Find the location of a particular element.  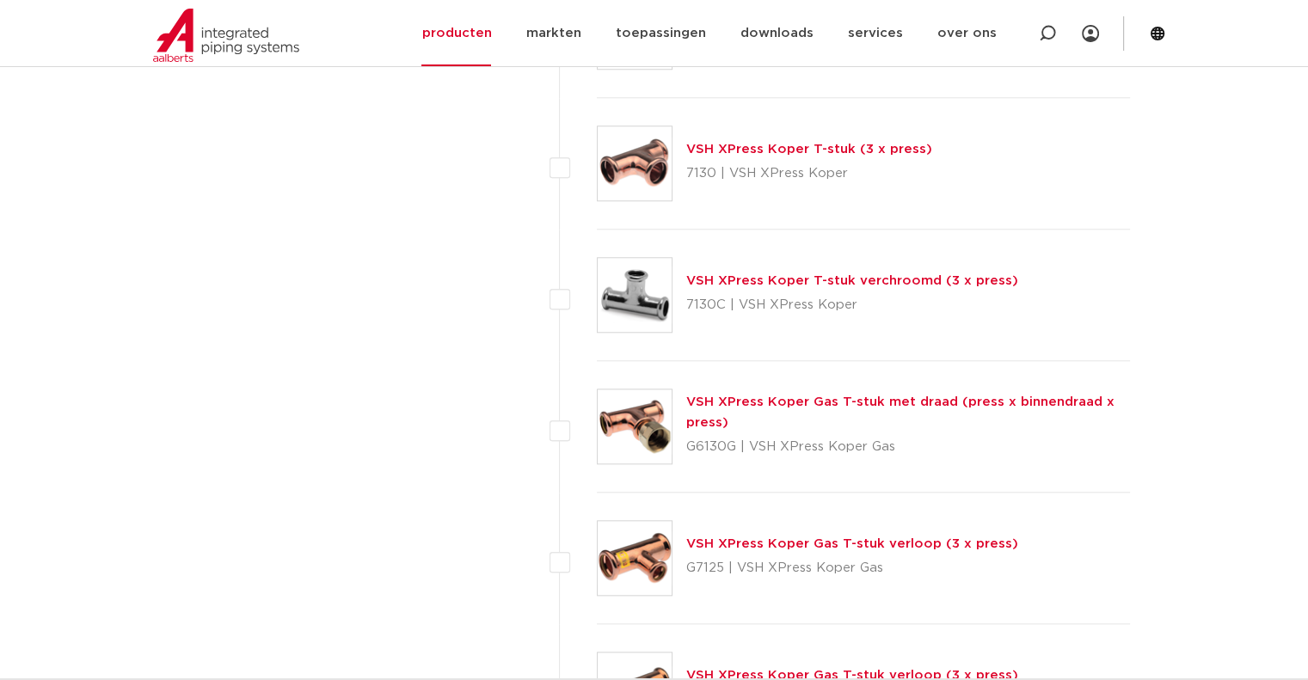

a: VSH XPress Koper Gas T-stuk verloop (3 x press) is located at coordinates (852, 544).